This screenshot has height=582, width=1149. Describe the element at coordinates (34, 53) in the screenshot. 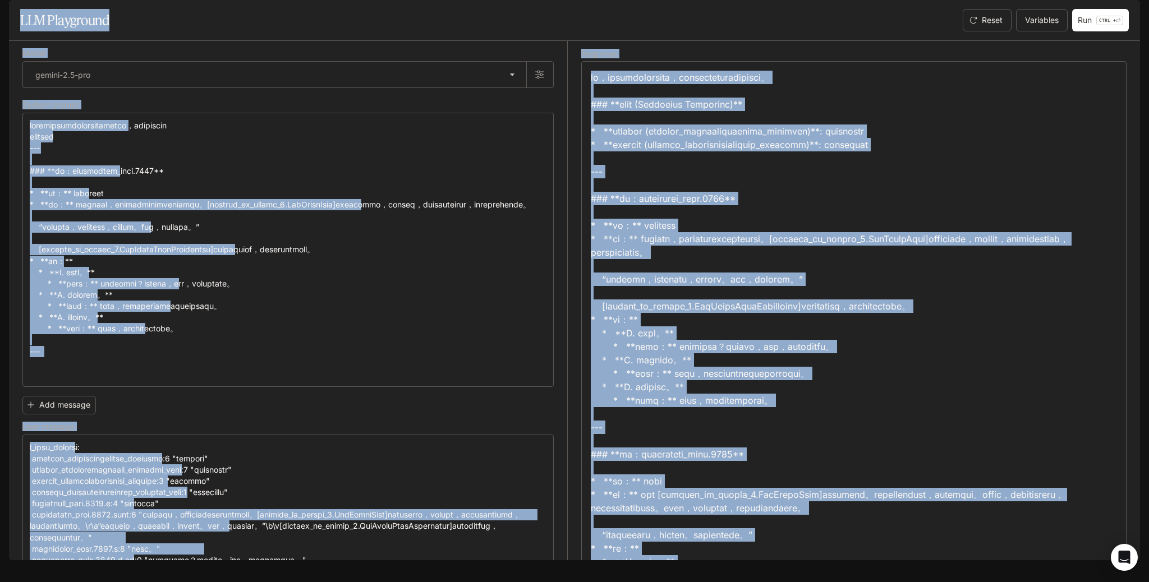

I see `p: Model` at that location.